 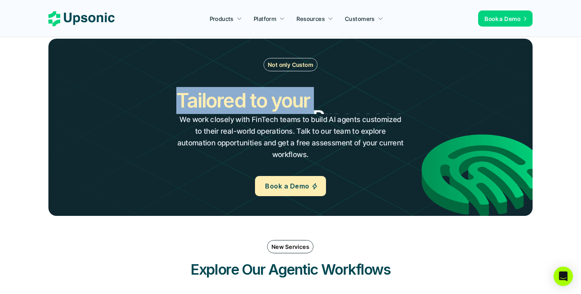 What do you see at coordinates (357, 118) in the screenshot?
I see `h2: Processes` at bounding box center [357, 118].